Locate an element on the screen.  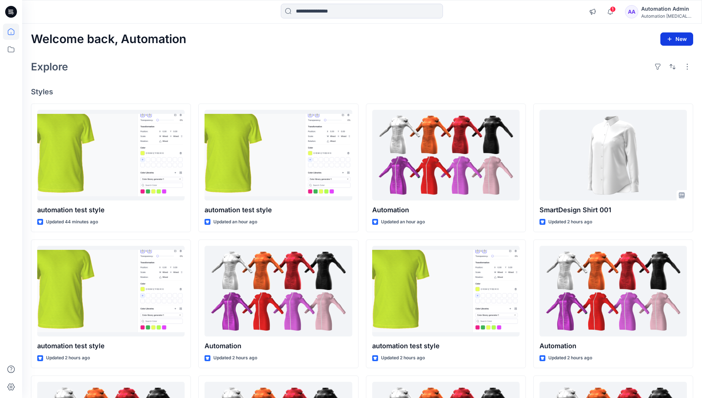
button: New is located at coordinates (677, 39).